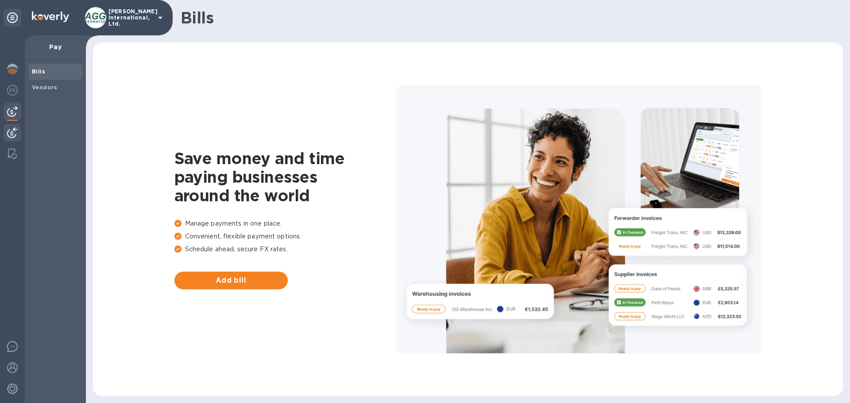 Image resolution: width=850 pixels, height=403 pixels. What do you see at coordinates (285, 249) in the screenshot?
I see `p: Schedule ahead, secure FX rates.` at bounding box center [285, 249].